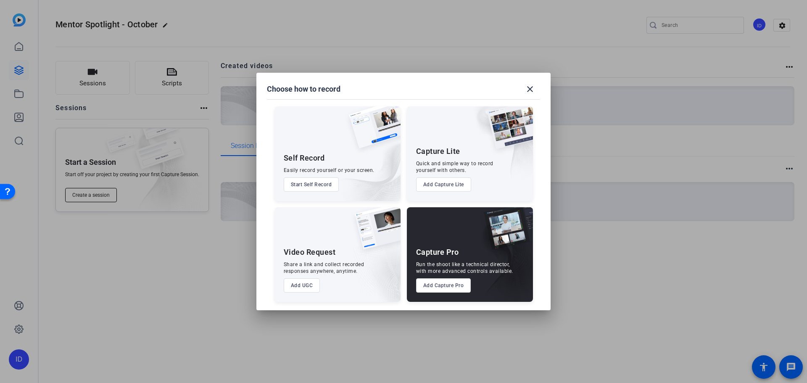 This screenshot has height=383, width=807. Describe the element at coordinates (495, 148) in the screenshot. I see `img: embarkstudio-capture-lite.png` at that location.